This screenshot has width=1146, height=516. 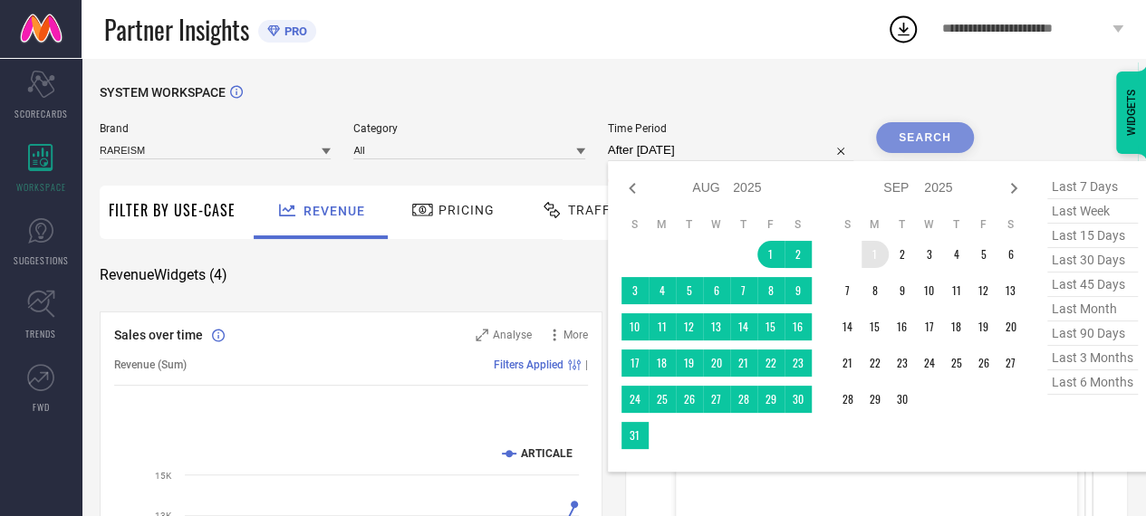 I want to click on td: Thu Aug 07 2025, so click(x=744, y=291).